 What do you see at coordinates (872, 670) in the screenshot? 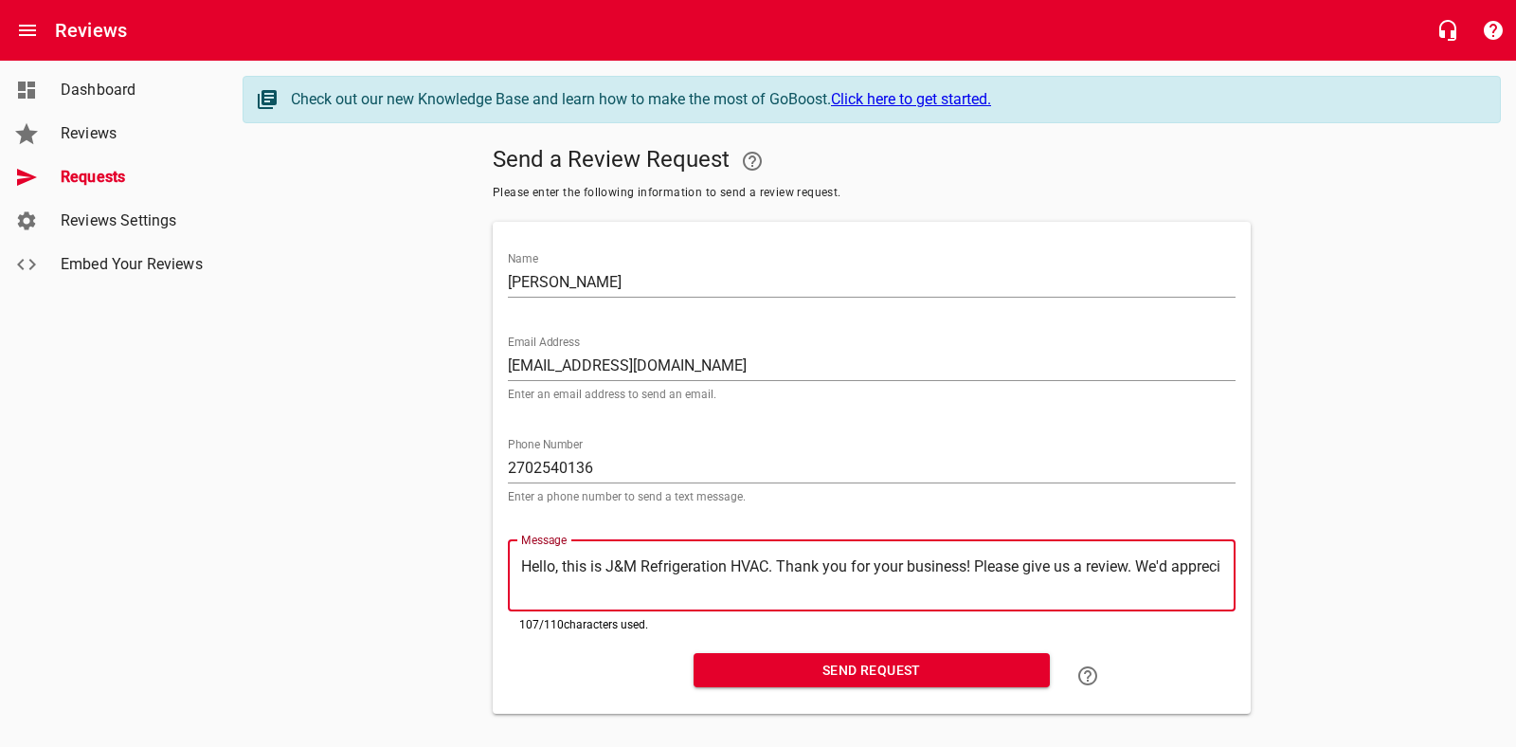
I see `button: Send Request` at bounding box center [872, 670].